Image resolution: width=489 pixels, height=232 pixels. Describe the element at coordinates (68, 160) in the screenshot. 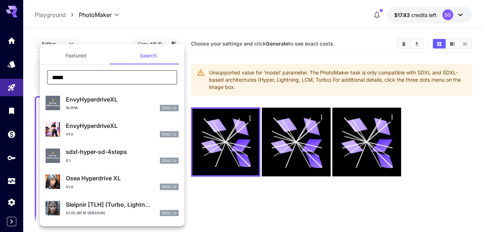

I see `p: 0.1` at that location.